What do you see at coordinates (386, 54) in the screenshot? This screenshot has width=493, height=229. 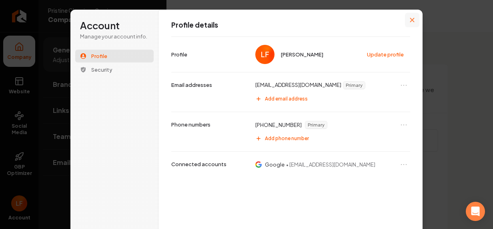 I see `button: Update profile` at bounding box center [386, 54].